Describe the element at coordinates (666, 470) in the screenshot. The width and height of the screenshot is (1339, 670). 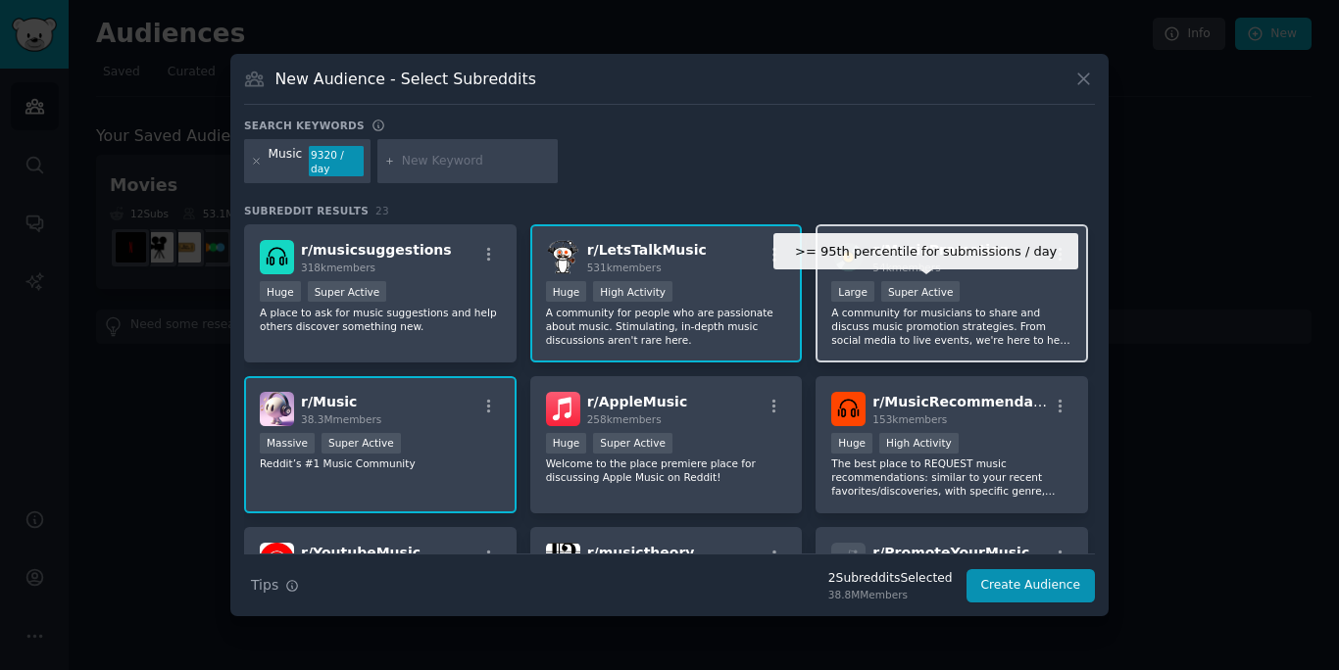
I see `p: Welcome to the place premiere place for discussing Apple Music on Reddit!` at that location.